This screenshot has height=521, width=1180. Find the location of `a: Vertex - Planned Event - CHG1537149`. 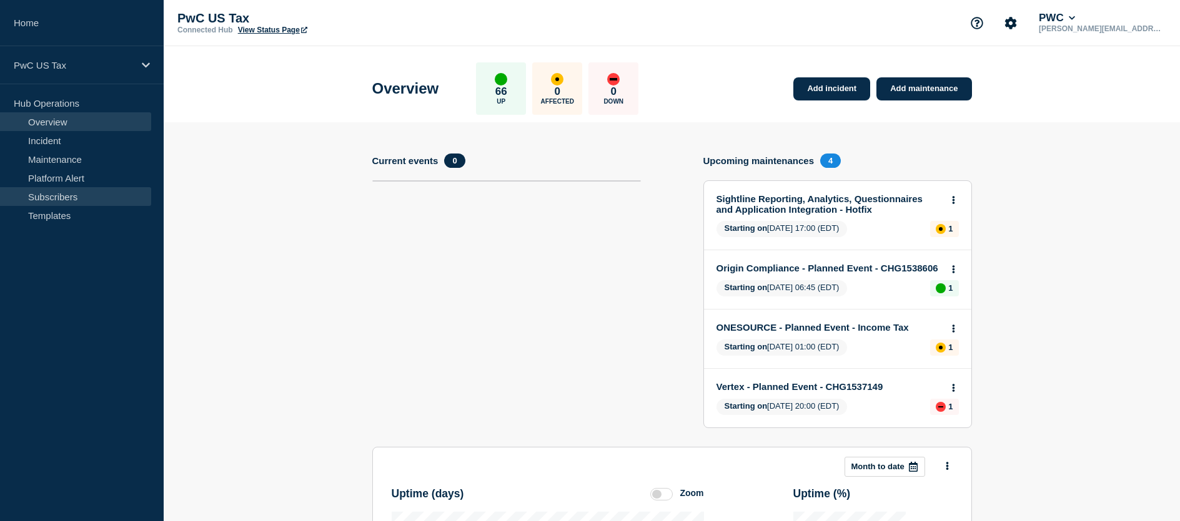

a: Vertex - Planned Event - CHG1537149 is located at coordinates (829, 387).